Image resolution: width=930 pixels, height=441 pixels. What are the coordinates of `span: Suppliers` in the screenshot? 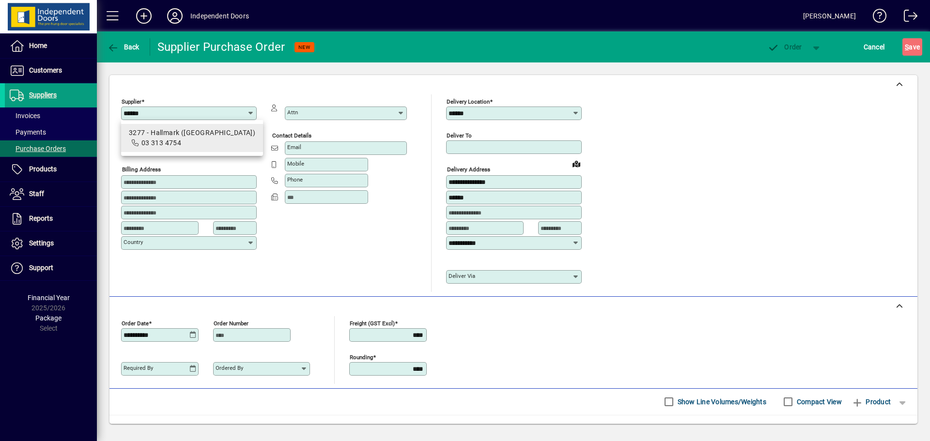 It's located at (43, 95).